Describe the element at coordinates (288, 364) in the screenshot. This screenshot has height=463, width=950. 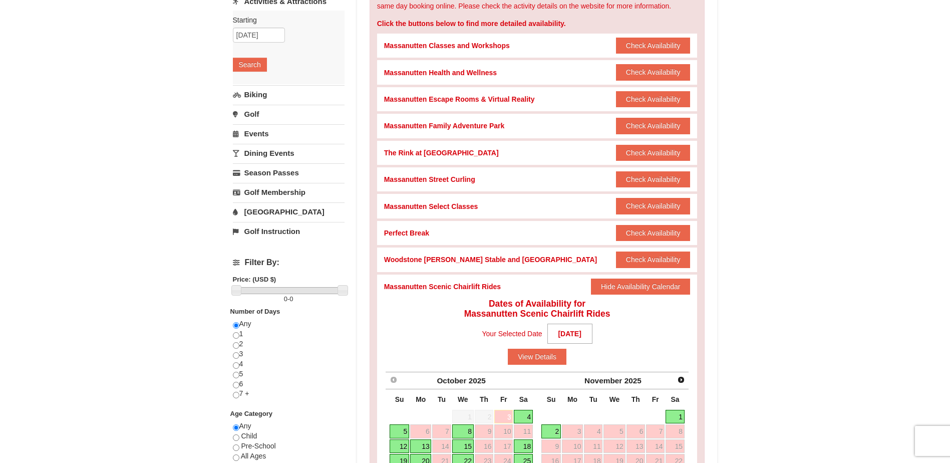
I see `div: Any 1 2 3 4 5 6 7 +` at that location.